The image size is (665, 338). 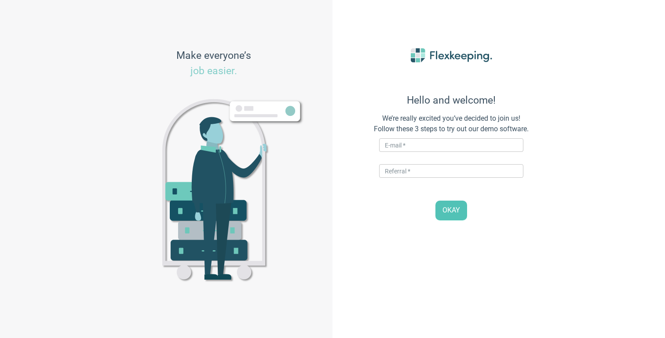 I want to click on span: job easier., so click(x=214, y=71).